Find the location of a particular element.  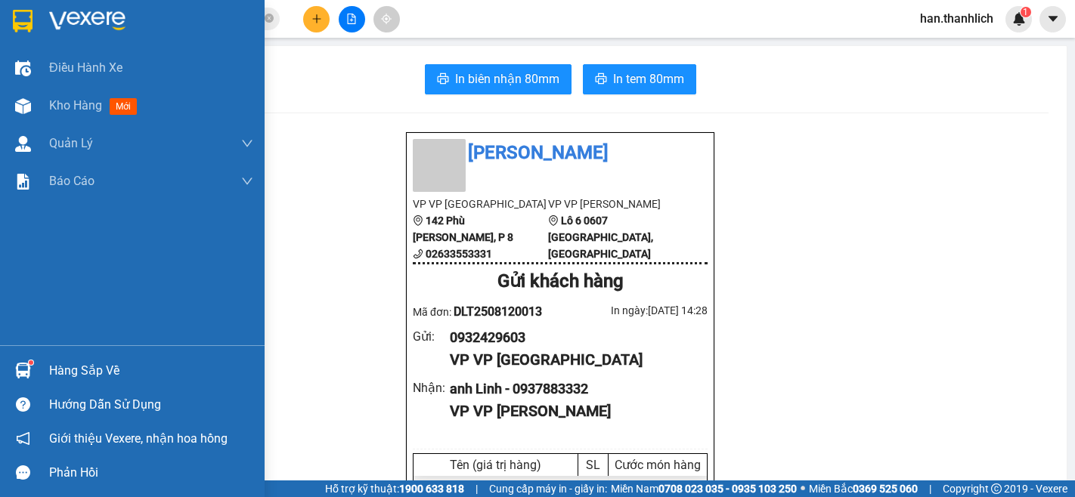

div: Phản hồi is located at coordinates (151, 473).